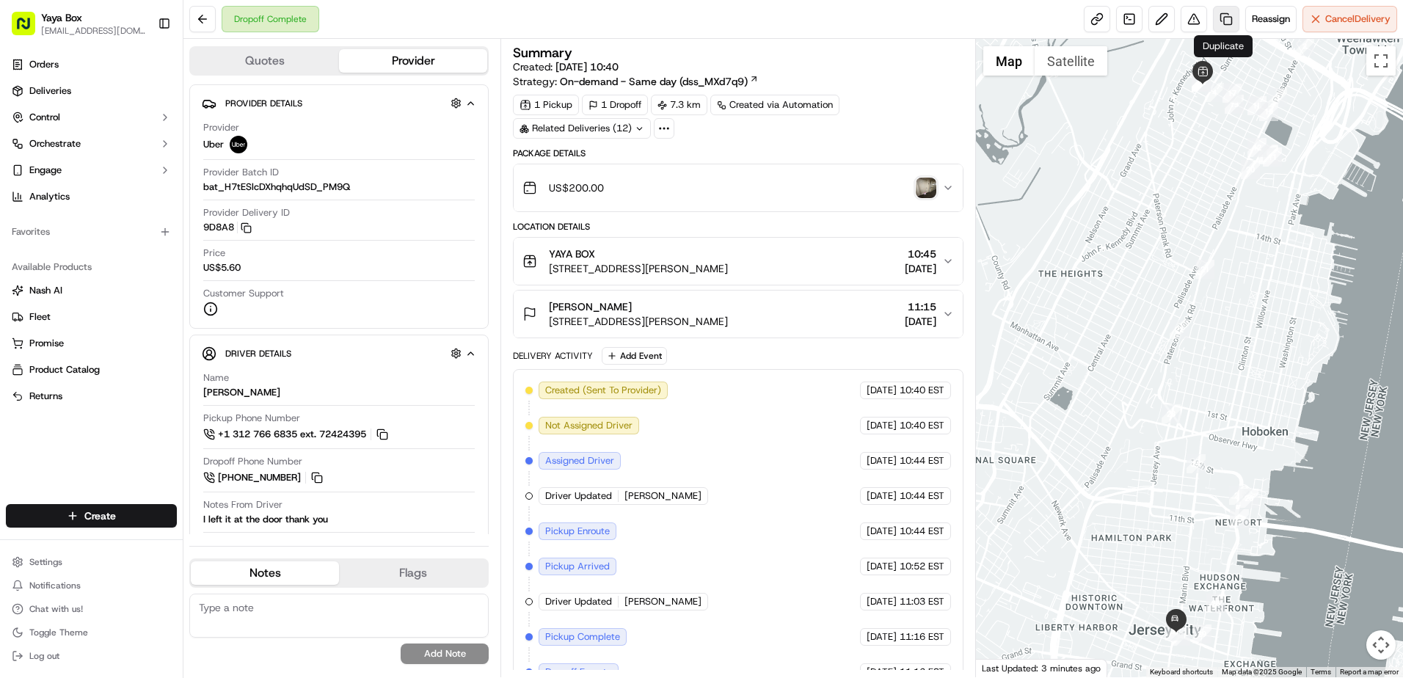 The width and height of the screenshot is (1403, 678). Describe the element at coordinates (921, 566) in the screenshot. I see `span: 10:52 EST` at that location.